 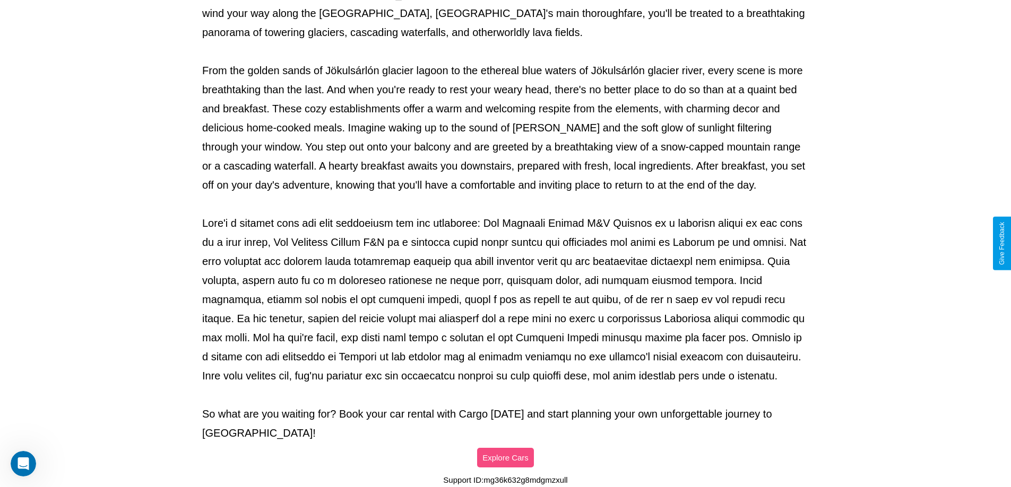 What do you see at coordinates (1002, 243) in the screenshot?
I see `div: Give Feedback` at bounding box center [1002, 243].